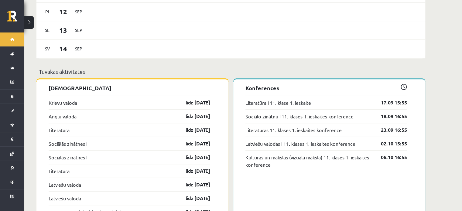  Describe the element at coordinates (63, 30) in the screenshot. I see `span: 13` at that location.